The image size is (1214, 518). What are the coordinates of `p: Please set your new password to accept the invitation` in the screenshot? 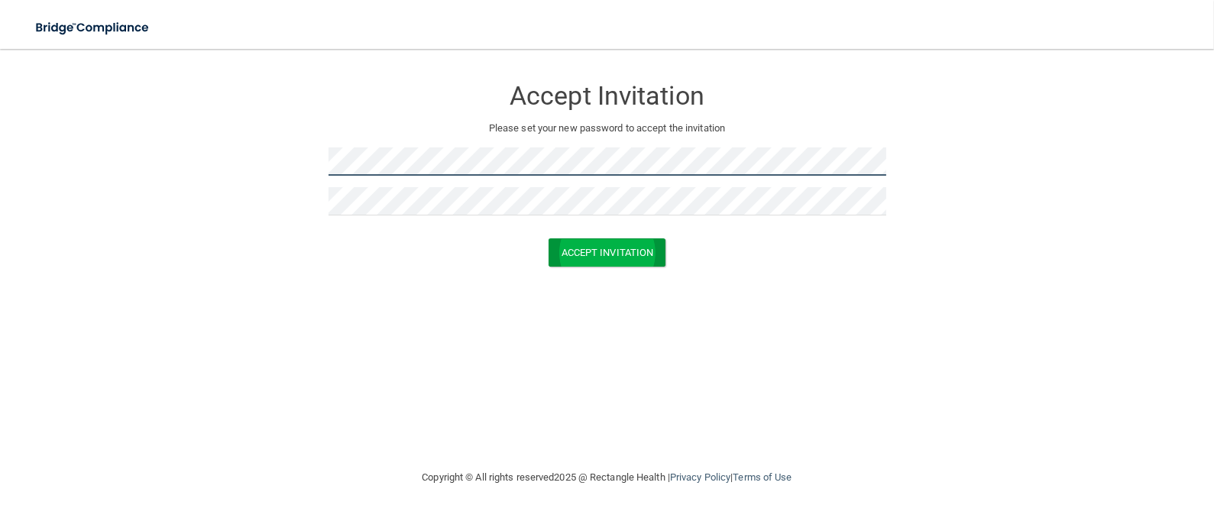 It's located at (607, 128).